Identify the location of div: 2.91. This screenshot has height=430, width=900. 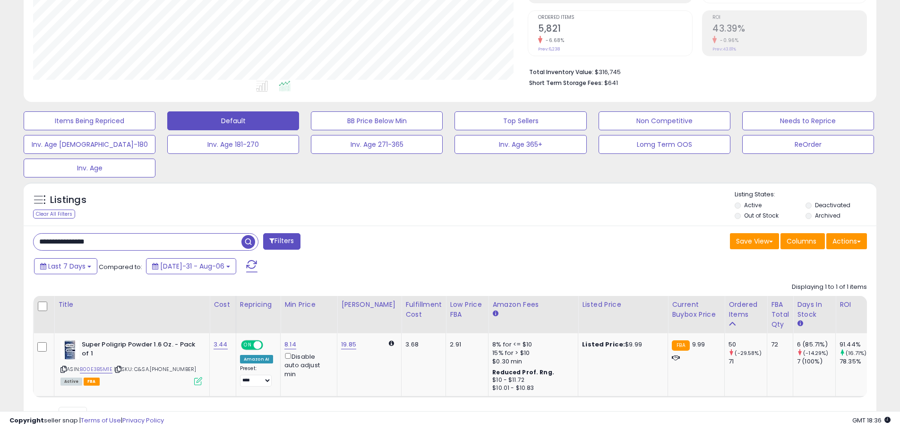
(465, 345).